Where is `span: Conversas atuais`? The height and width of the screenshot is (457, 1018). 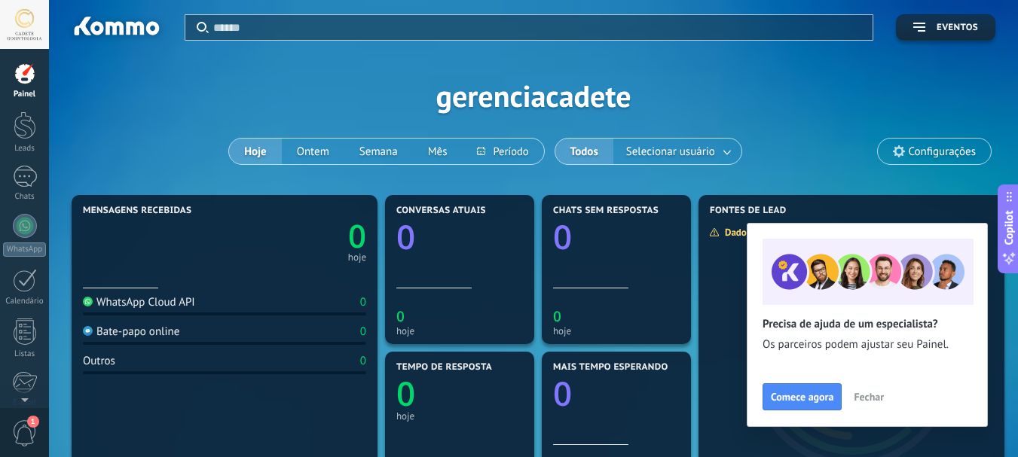 span: Conversas atuais is located at coordinates (441, 211).